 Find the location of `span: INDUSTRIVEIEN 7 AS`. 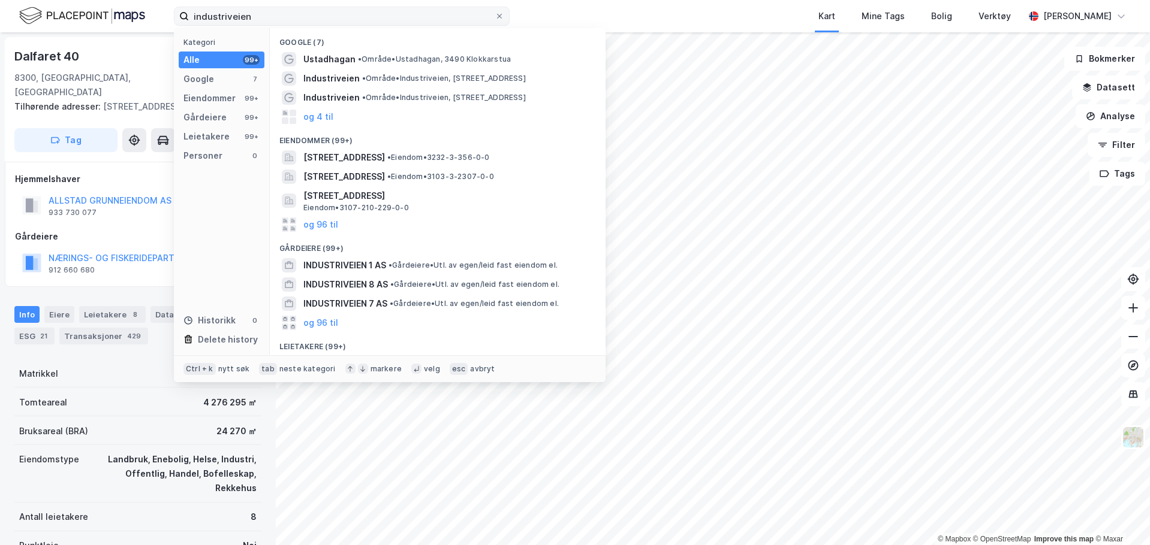

span: INDUSTRIVEIEN 7 AS is located at coordinates (345, 304).